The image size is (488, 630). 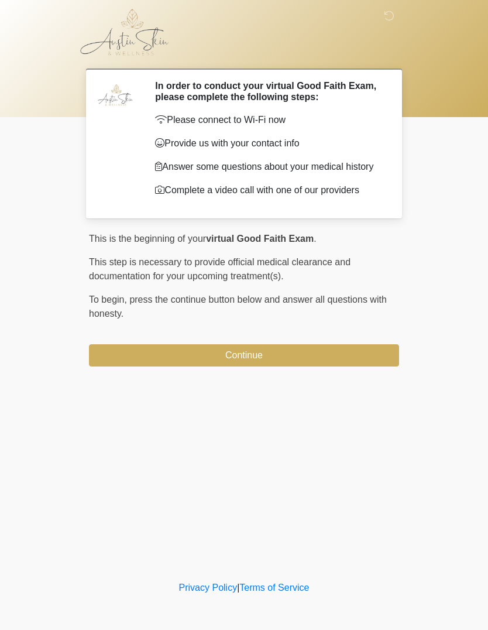 What do you see at coordinates (209, 587) in the screenshot?
I see `a: Privacy Policy` at bounding box center [209, 587].